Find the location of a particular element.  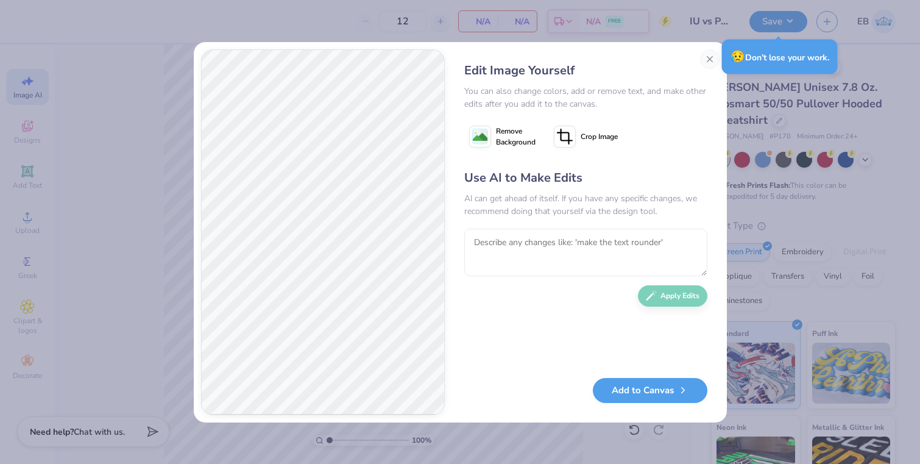

div: AI can get ahead of itself. If you have any specific changes, we recommend doing that yourself vi... is located at coordinates (585, 205).